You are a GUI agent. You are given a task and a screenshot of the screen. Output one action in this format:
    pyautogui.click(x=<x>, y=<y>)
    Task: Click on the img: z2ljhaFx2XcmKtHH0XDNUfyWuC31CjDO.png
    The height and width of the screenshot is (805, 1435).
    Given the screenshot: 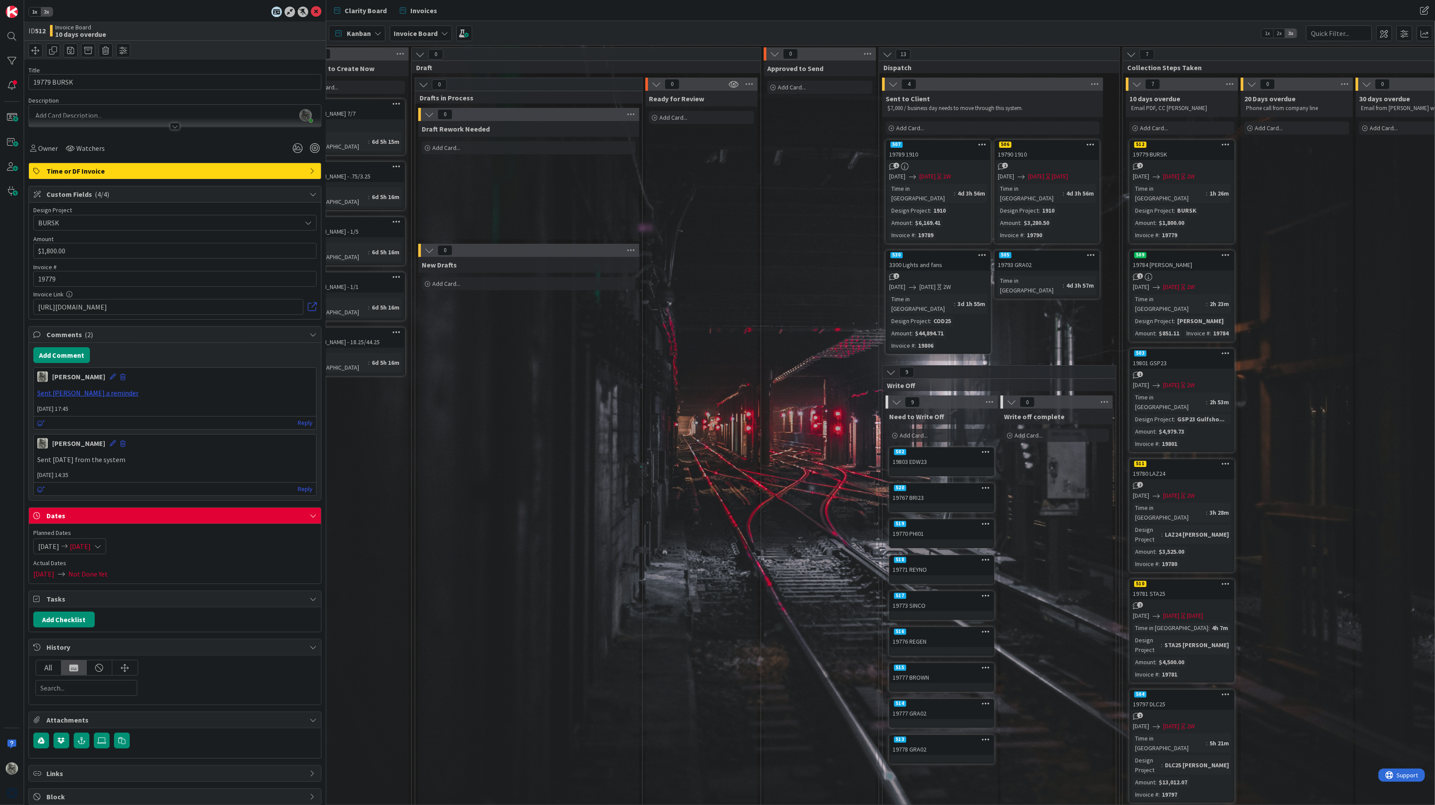 What is the action you would take?
    pyautogui.click(x=306, y=115)
    